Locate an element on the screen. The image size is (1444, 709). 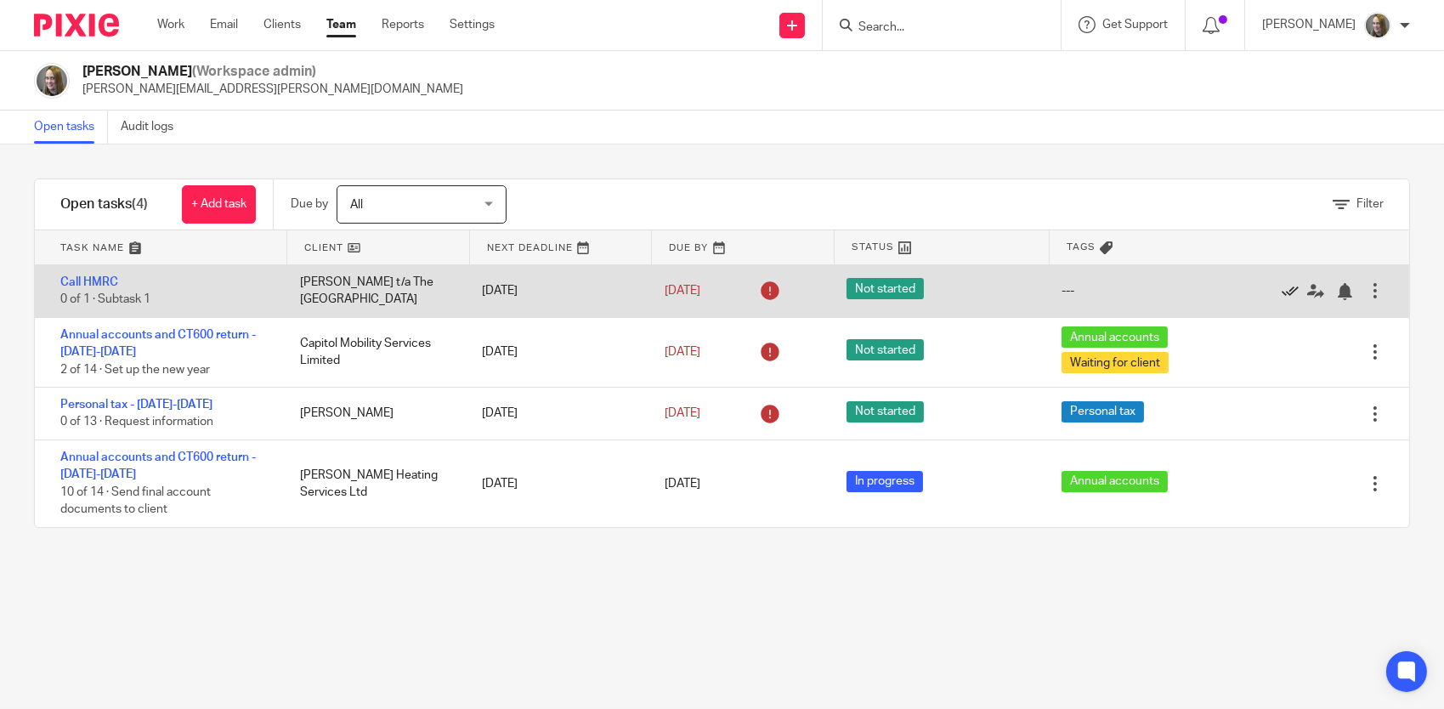
span: Status is located at coordinates (873, 246).